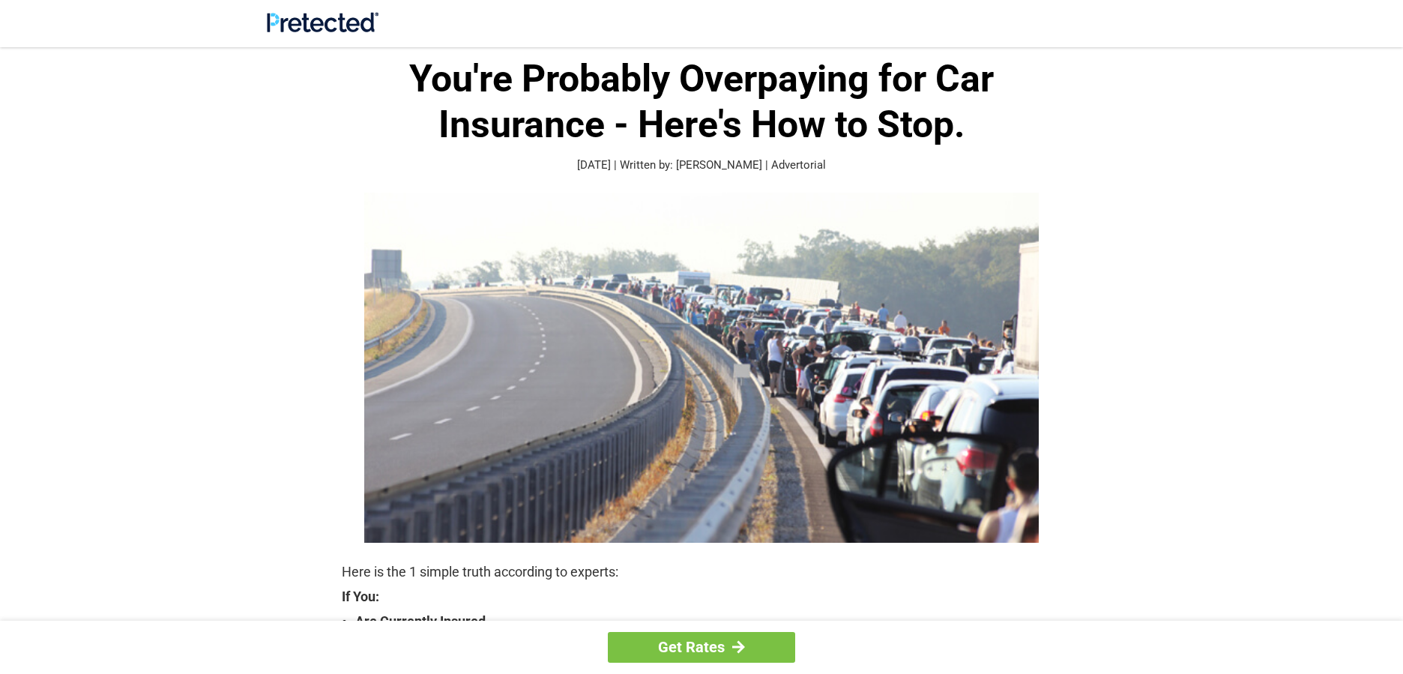  What do you see at coordinates (322, 22) in the screenshot?
I see `img: Site Logo` at bounding box center [322, 22].